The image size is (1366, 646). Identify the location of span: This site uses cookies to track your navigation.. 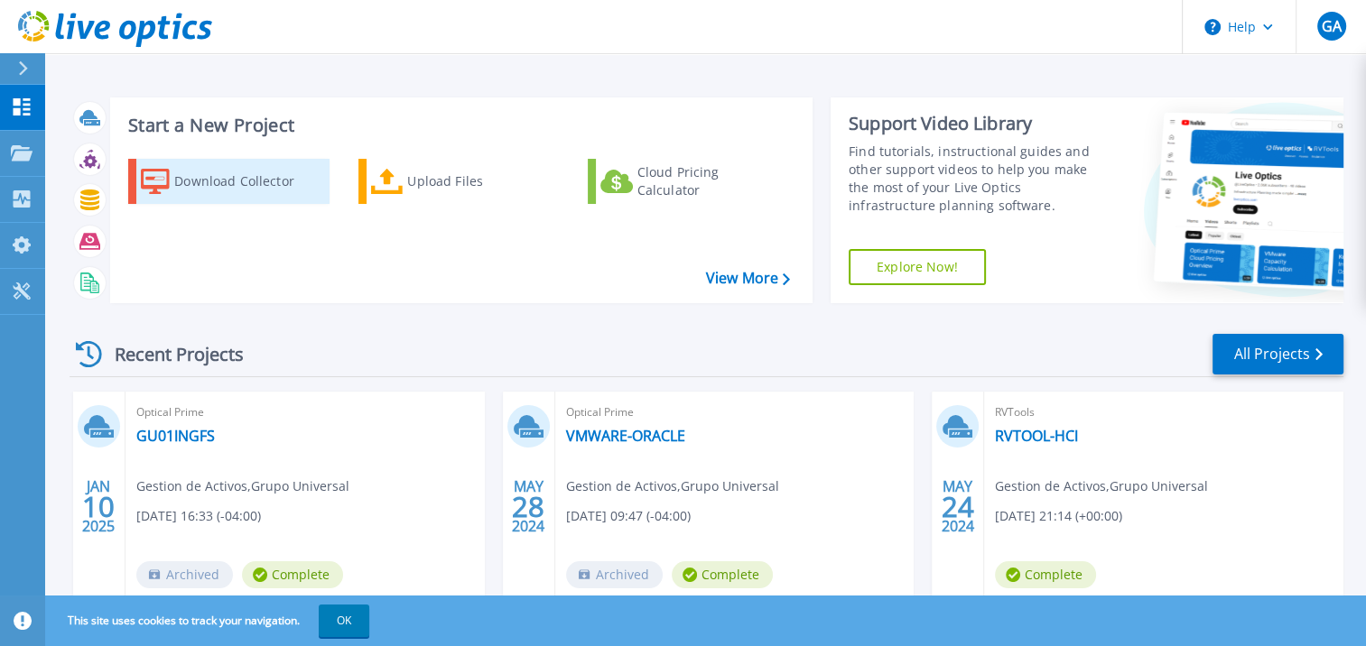
(209, 621).